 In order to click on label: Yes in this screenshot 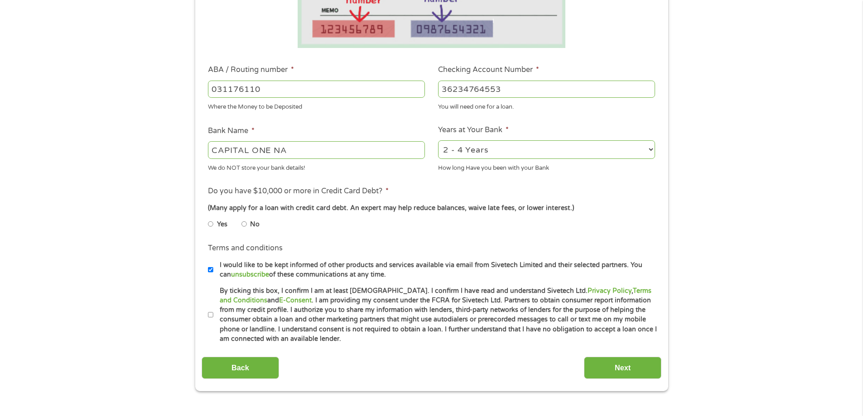, I will do `click(222, 225)`.